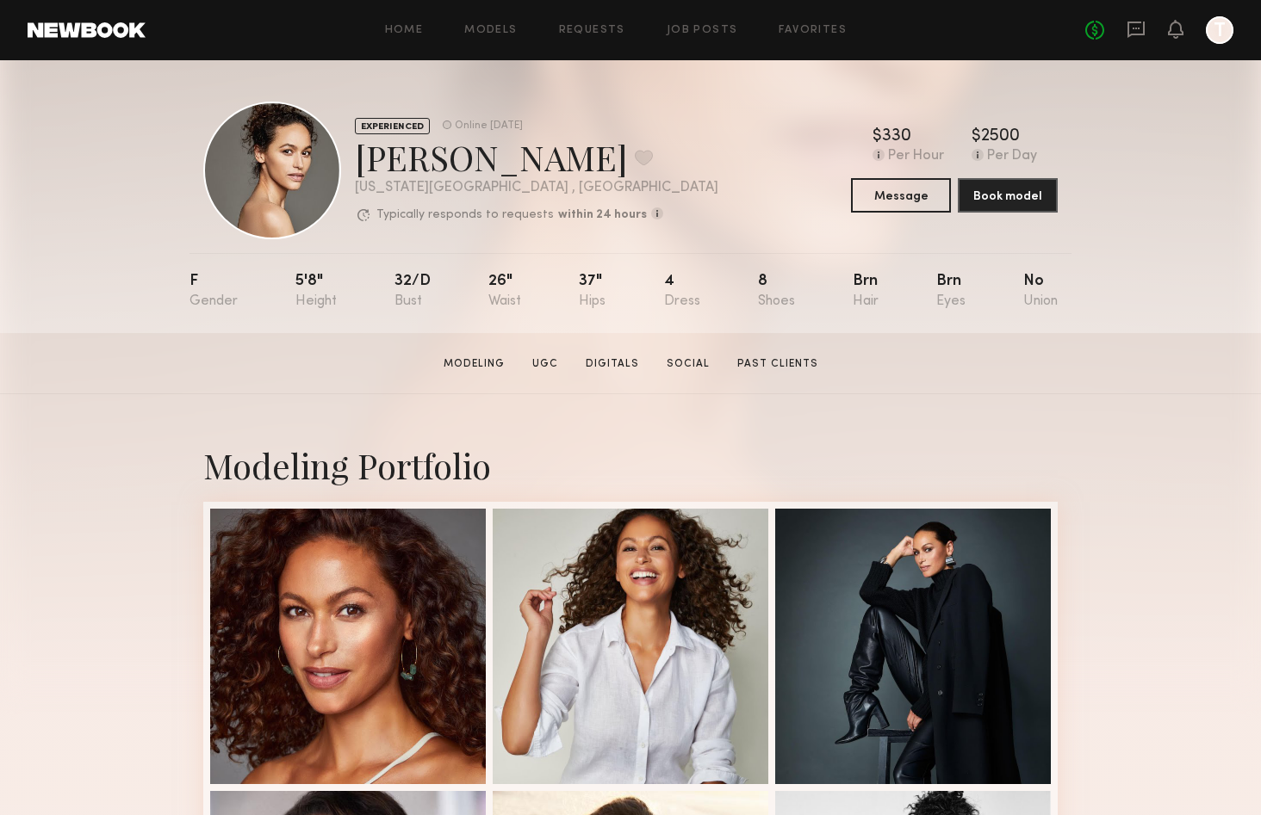 Image resolution: width=1261 pixels, height=815 pixels. Describe the element at coordinates (465, 215) in the screenshot. I see `p: Typically responds to requests` at that location.